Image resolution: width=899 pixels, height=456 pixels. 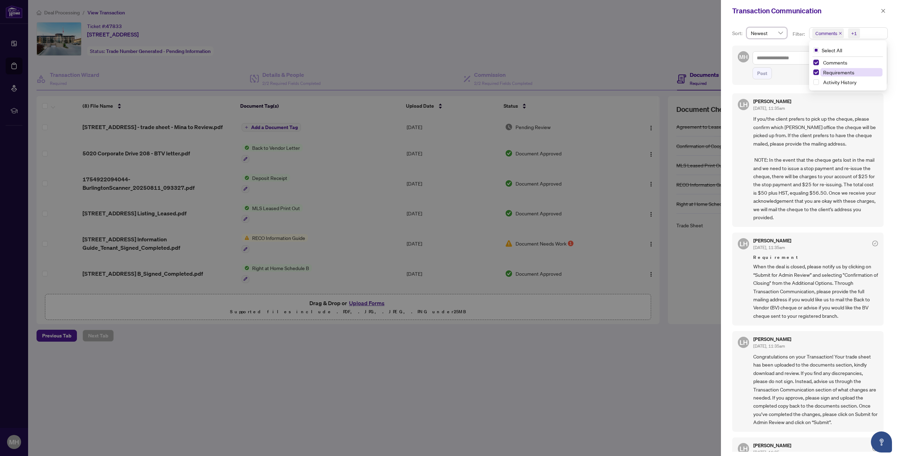 I want to click on span: Select Comments, so click(x=816, y=62).